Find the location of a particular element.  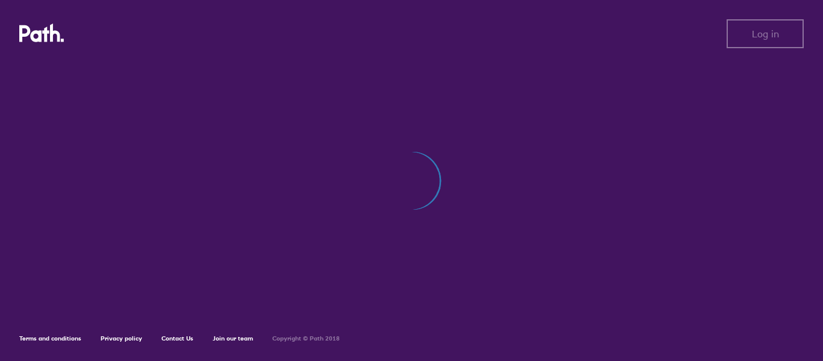

h6: Copyright © Path 2018 is located at coordinates (306, 339).